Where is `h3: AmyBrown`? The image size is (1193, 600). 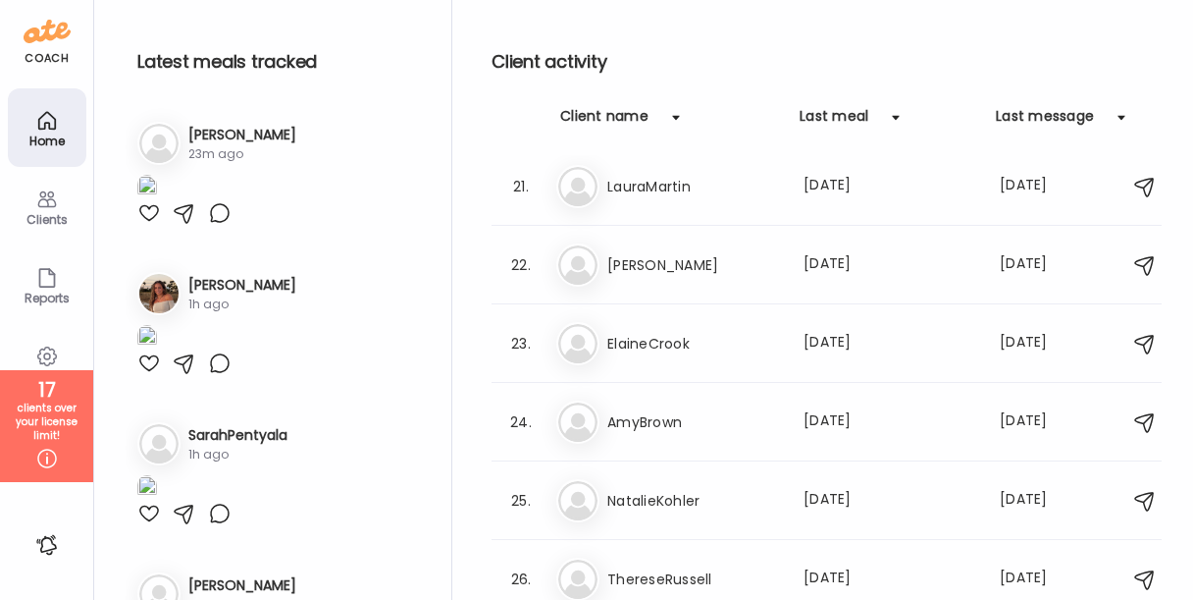
h3: AmyBrown is located at coordinates (694, 422).